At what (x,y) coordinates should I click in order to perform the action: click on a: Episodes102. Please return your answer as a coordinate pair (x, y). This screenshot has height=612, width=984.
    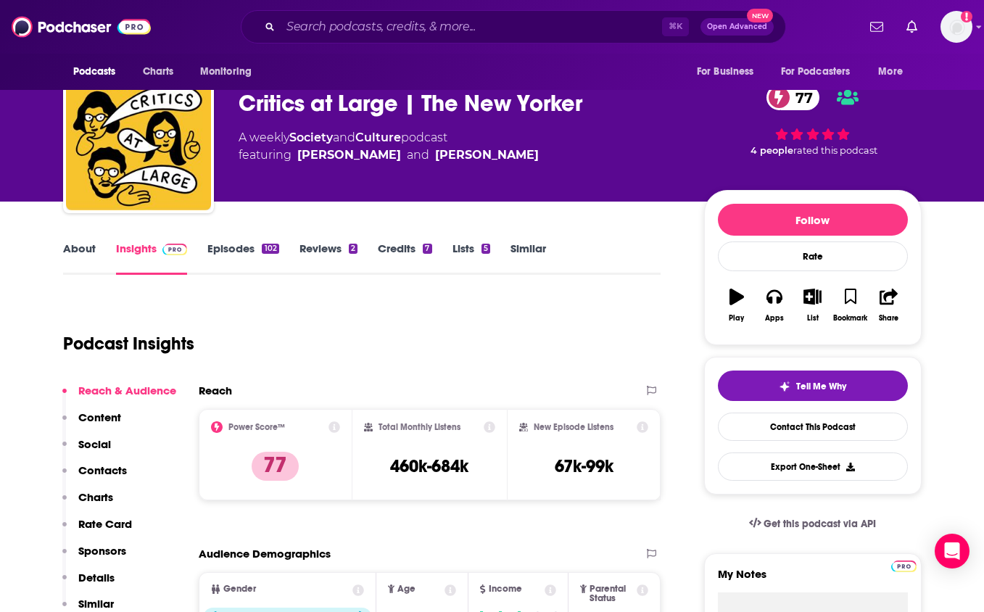
    Looking at the image, I should click on (243, 258).